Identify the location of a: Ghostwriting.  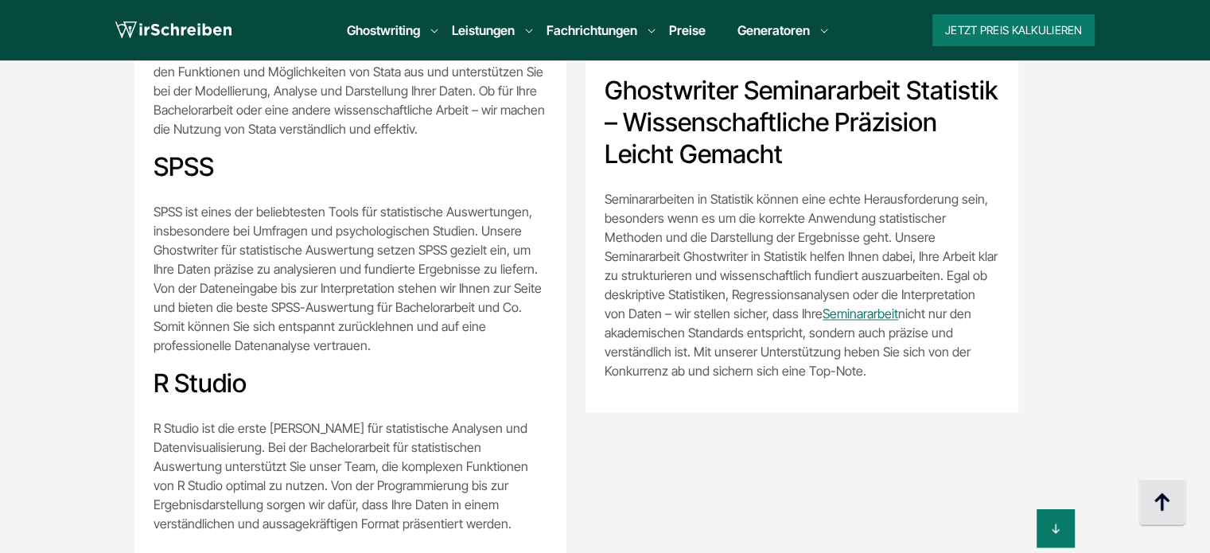
(384, 30).